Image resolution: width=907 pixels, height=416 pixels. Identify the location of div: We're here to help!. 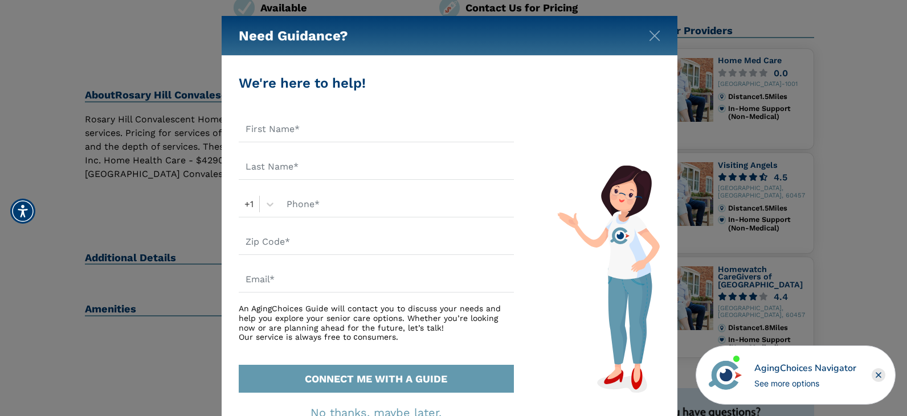
(376, 83).